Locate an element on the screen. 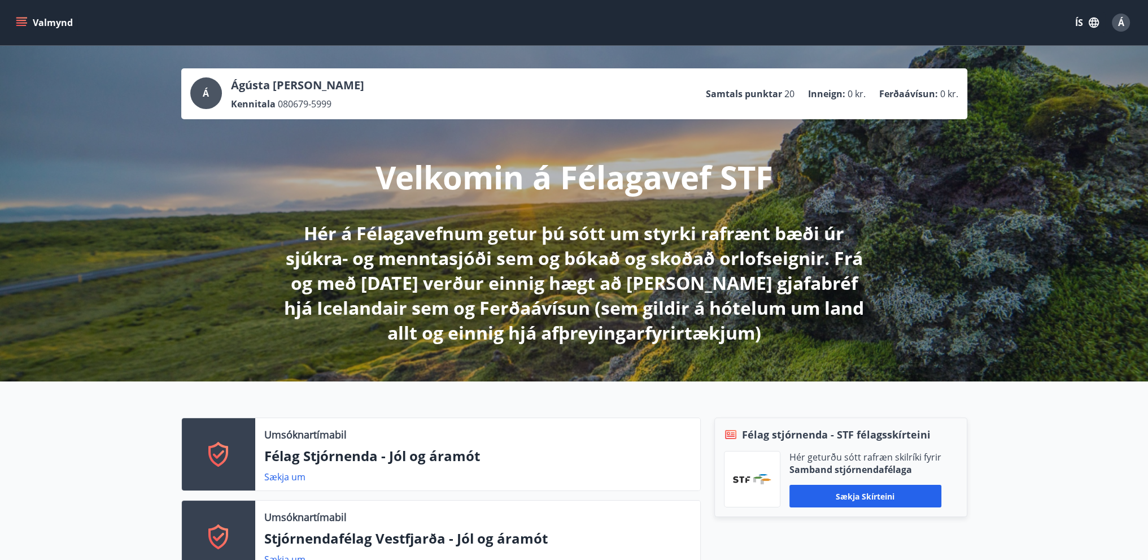 This screenshot has width=1148, height=560. p: Samband stjórnendafélaga is located at coordinates (865, 469).